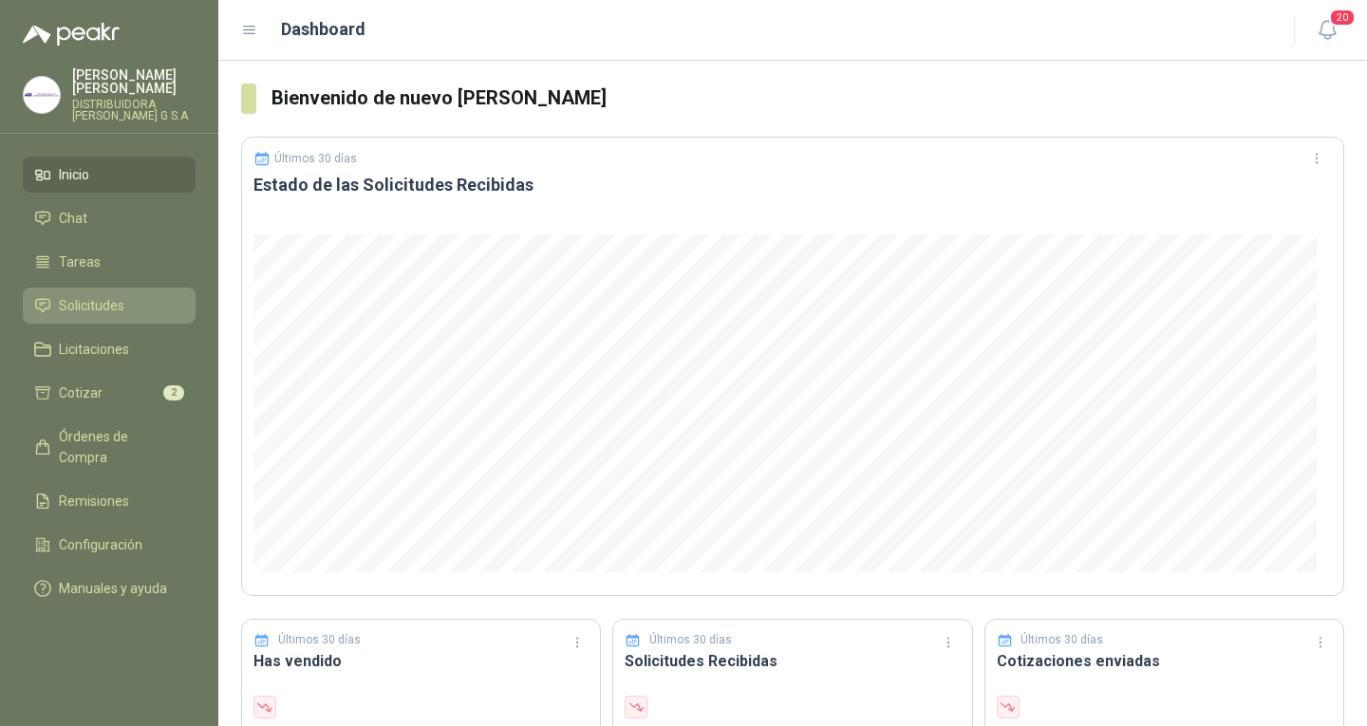 Image resolution: width=1367 pixels, height=726 pixels. Describe the element at coordinates (94, 501) in the screenshot. I see `span: Remisiones` at that location.